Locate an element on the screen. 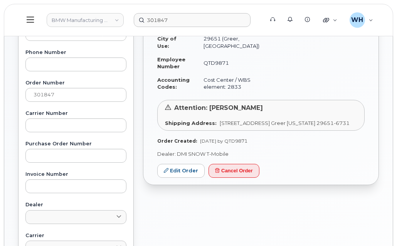  input: Find something... is located at coordinates (192, 20).